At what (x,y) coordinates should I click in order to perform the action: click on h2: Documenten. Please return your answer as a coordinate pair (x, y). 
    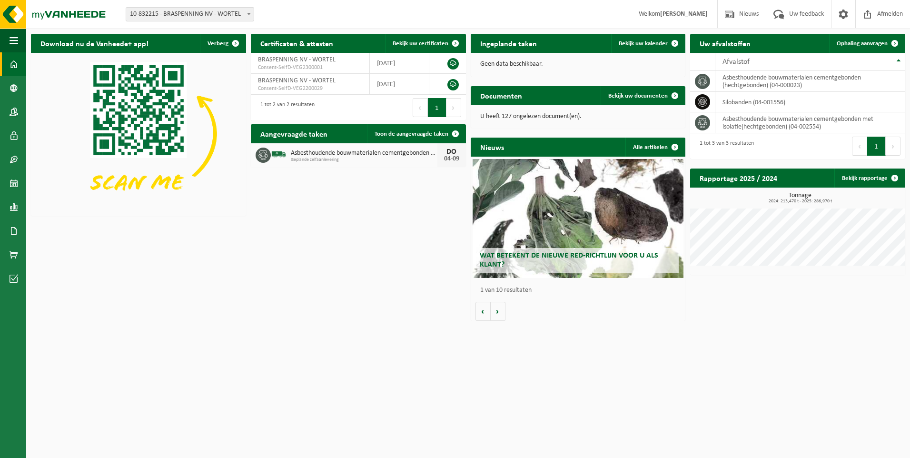
    Looking at the image, I should click on (501, 95).